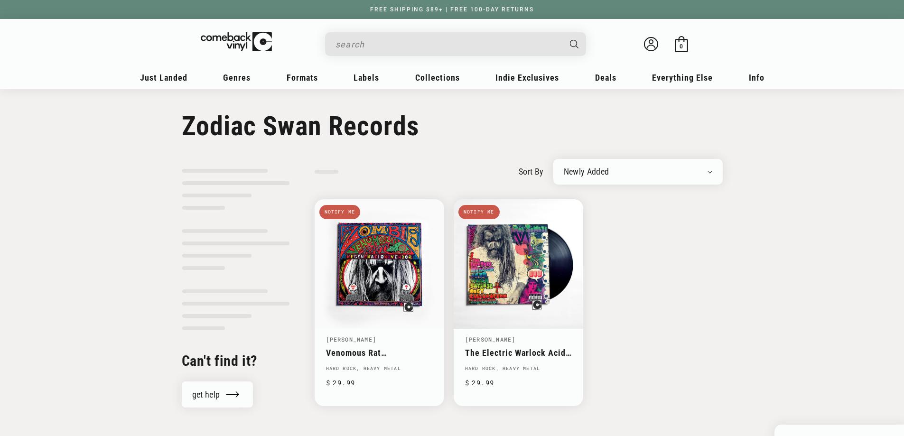  I want to click on span: Formats, so click(302, 77).